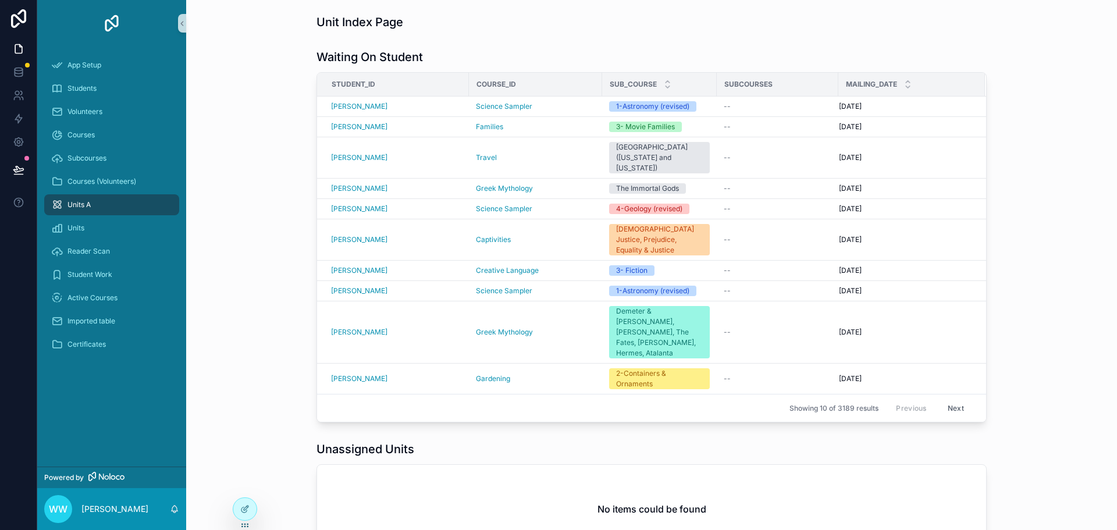 This screenshot has height=530, width=1117. Describe the element at coordinates (112, 23) in the screenshot. I see `img: App logo` at that location.